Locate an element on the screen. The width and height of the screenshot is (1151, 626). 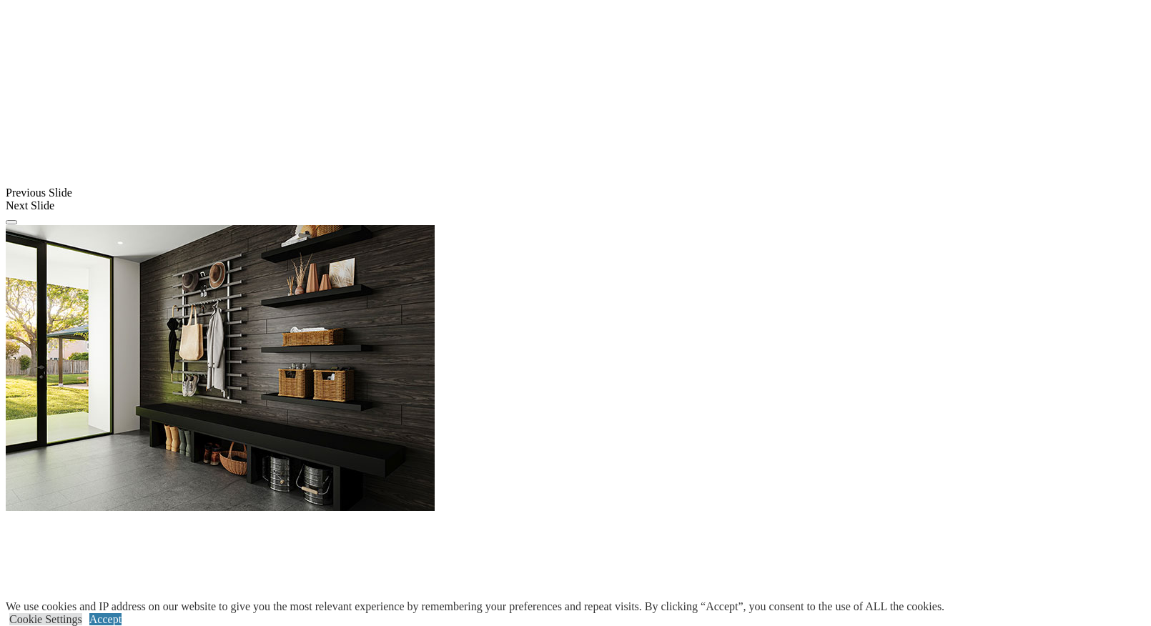
div: Previous Slide is located at coordinates (576, 193).